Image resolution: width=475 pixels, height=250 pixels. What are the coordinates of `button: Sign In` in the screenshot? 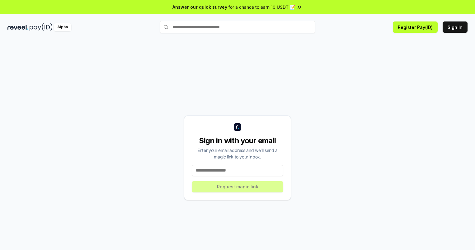 It's located at (455, 27).